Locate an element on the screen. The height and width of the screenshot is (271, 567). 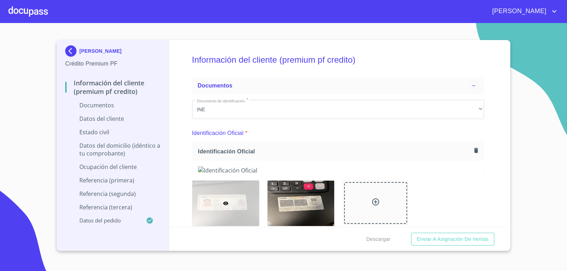
h5: Información del cliente (premium pf credito) is located at coordinates (338, 60).